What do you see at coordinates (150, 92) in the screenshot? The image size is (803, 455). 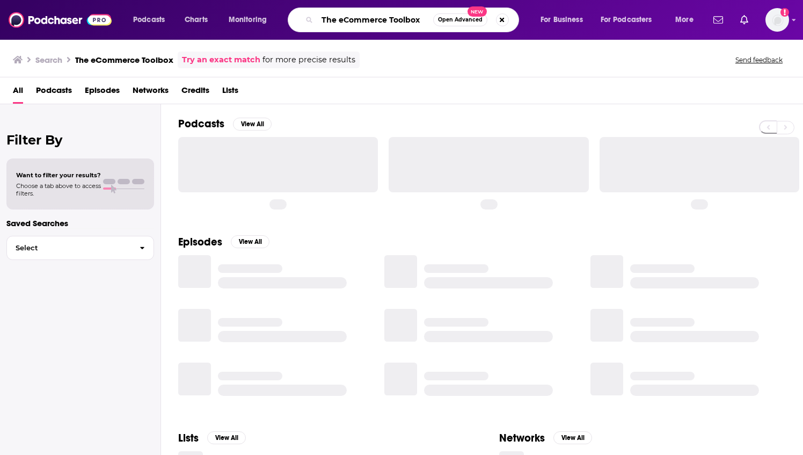 I see `span: Networks` at bounding box center [150, 92].